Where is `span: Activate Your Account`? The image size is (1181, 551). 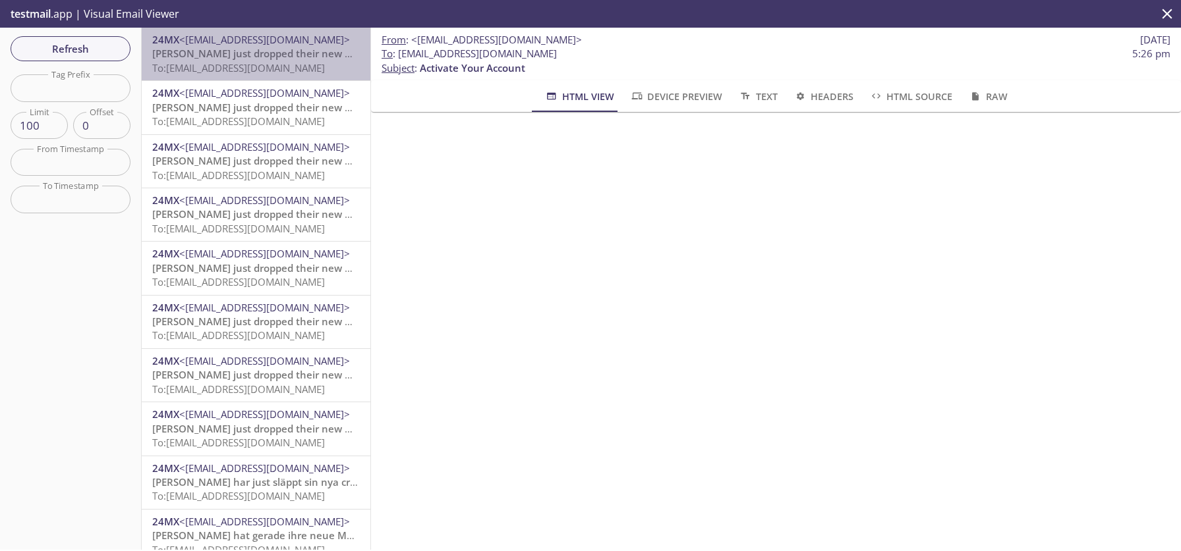
span: Activate Your Account is located at coordinates (472, 68).